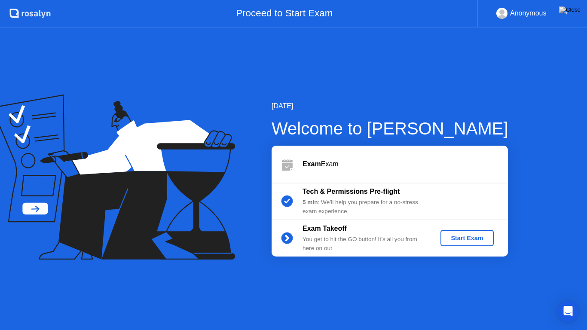  Describe the element at coordinates (570, 10) in the screenshot. I see `img: Close` at that location.